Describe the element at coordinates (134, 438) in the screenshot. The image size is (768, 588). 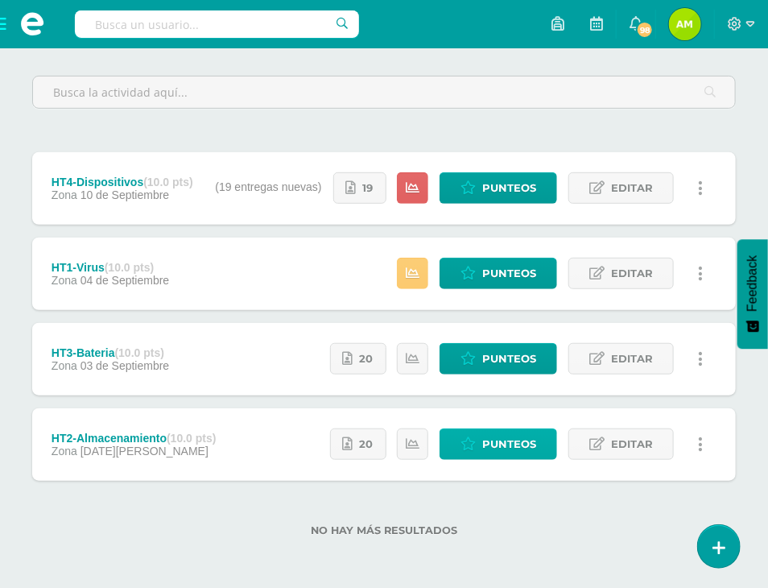
I see `div: HT2-Almacenamiento` at that location.